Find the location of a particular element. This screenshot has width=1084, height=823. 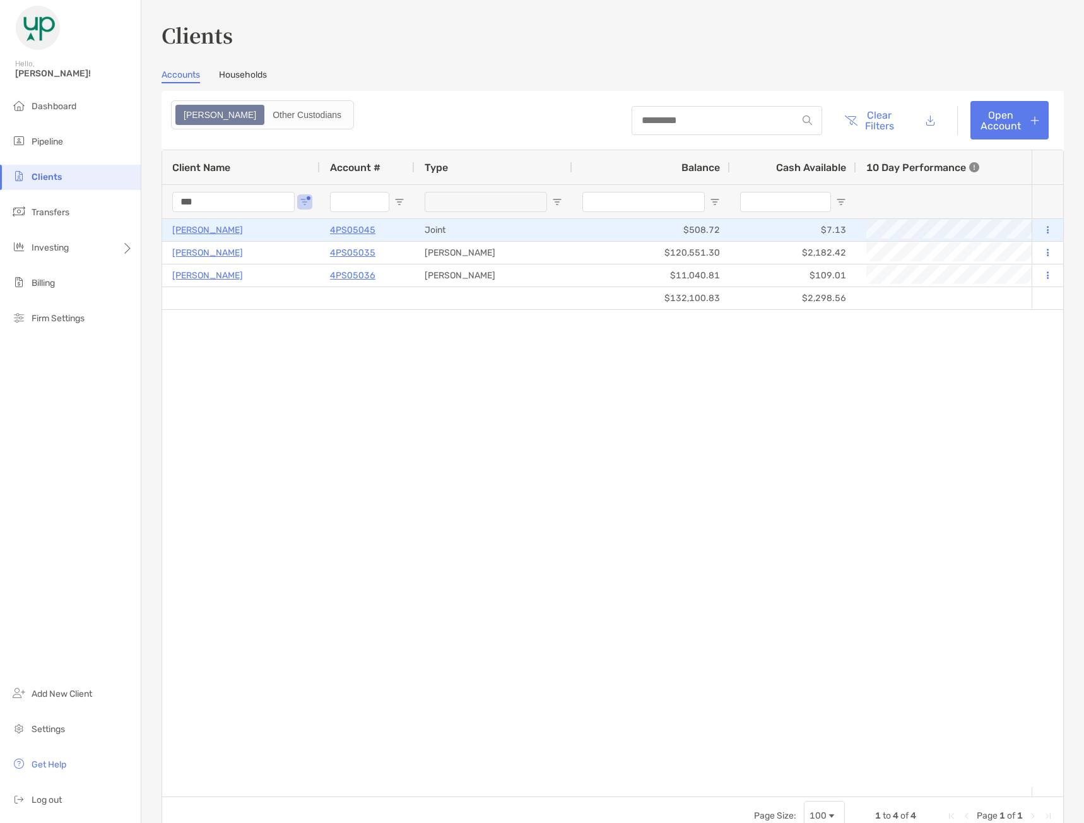

div: $508.72 is located at coordinates (651, 230).